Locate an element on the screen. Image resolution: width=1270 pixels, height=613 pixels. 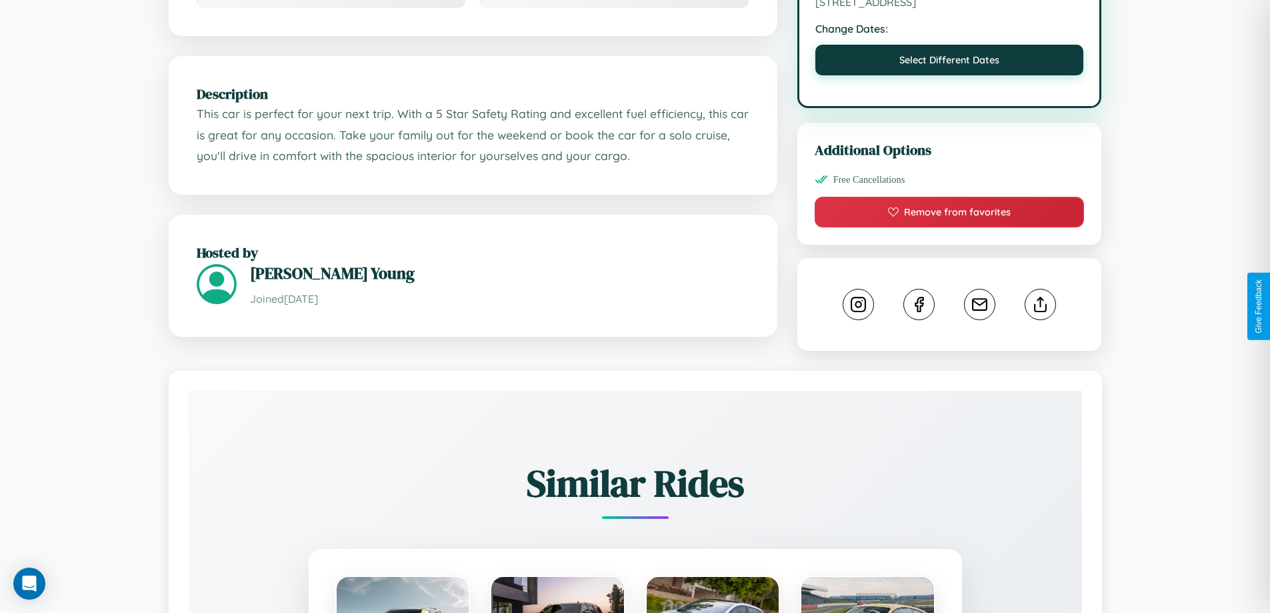
button: Select Different Dates is located at coordinates (949, 60).